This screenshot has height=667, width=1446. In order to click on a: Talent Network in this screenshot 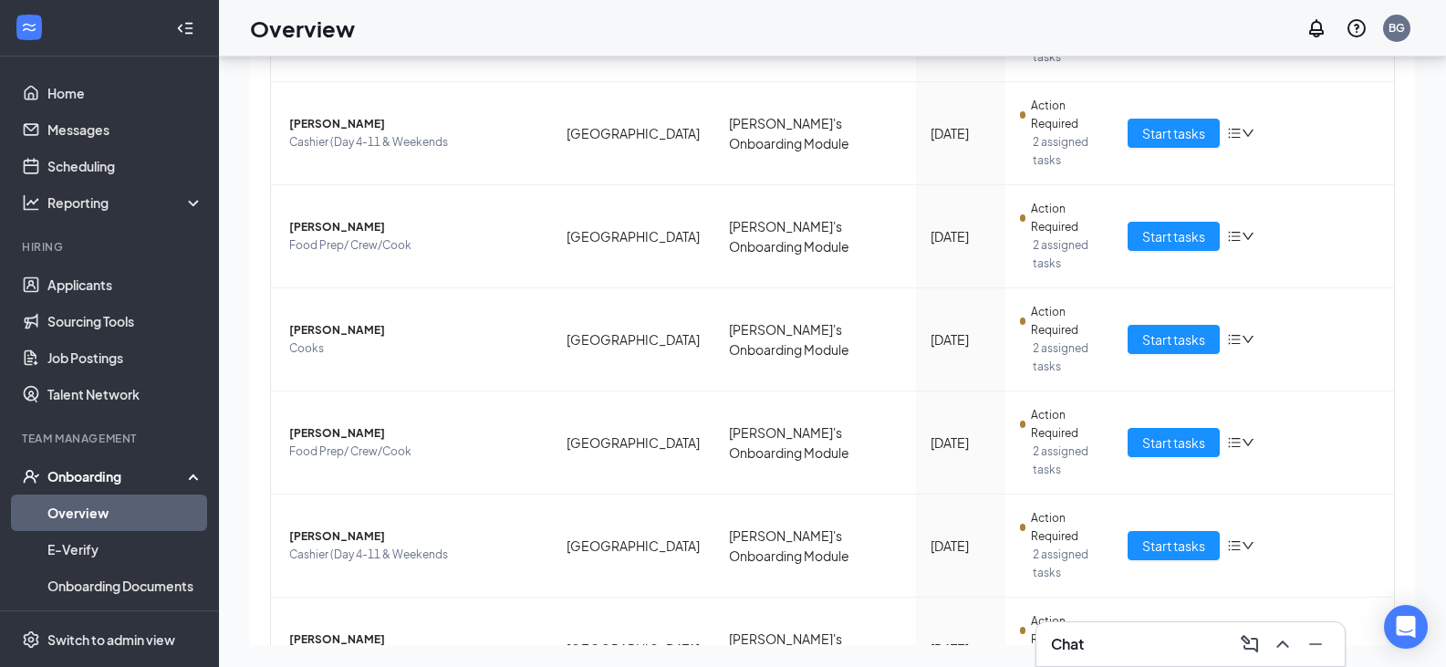, I will do `click(125, 394)`.